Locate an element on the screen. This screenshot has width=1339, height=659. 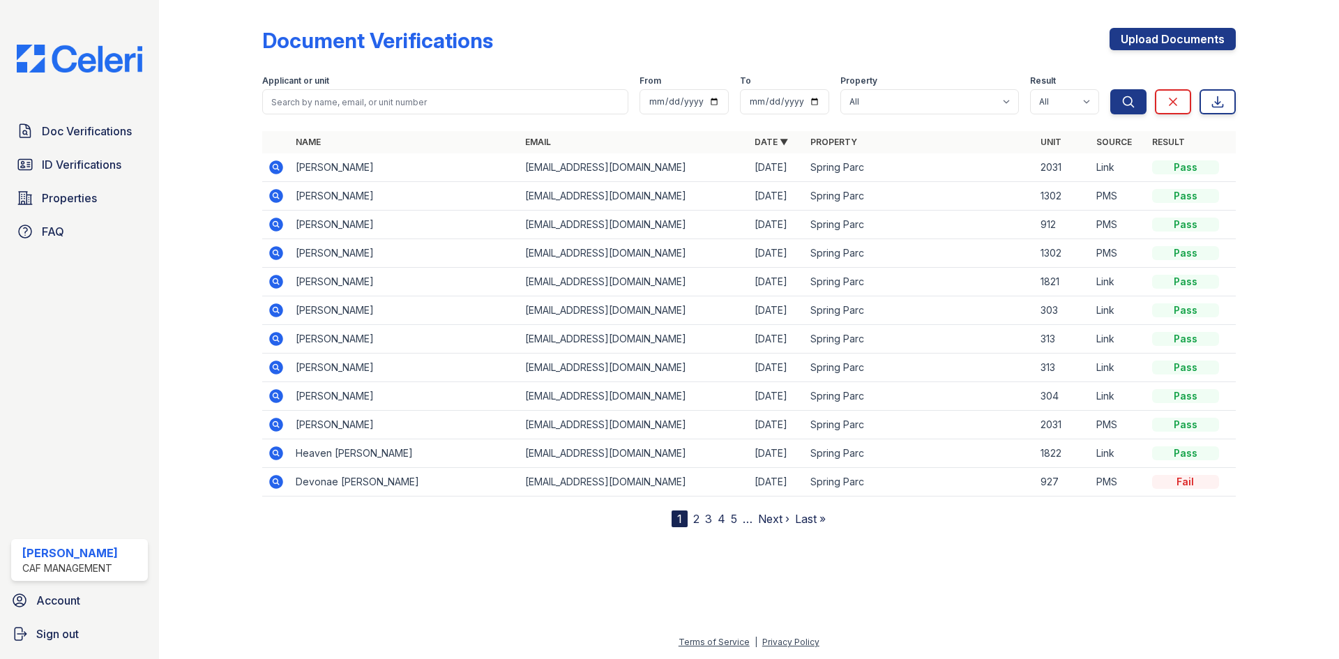
a: Privacy Policy is located at coordinates (791, 642).